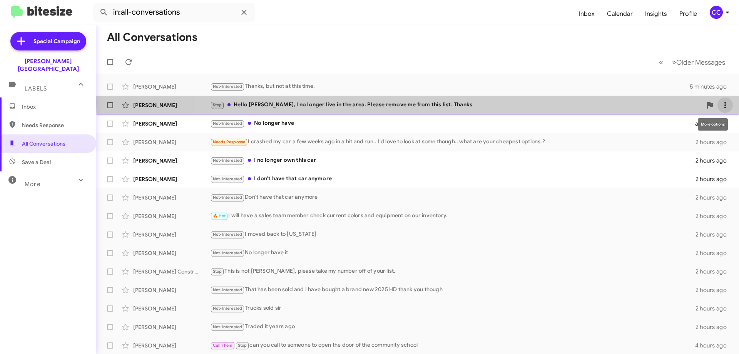 This screenshot has width=739, height=354. Describe the element at coordinates (452, 252) in the screenshot. I see `div: No longer have it` at that location.